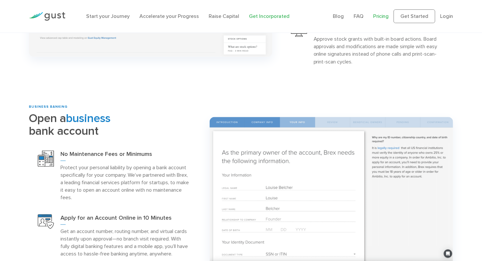 Image resolution: width=482 pixels, height=261 pixels. Describe the element at coordinates (126, 182) in the screenshot. I see `p: Protect your personal liability by opening a bank account specifically for your company. We’ve pa...` at that location.